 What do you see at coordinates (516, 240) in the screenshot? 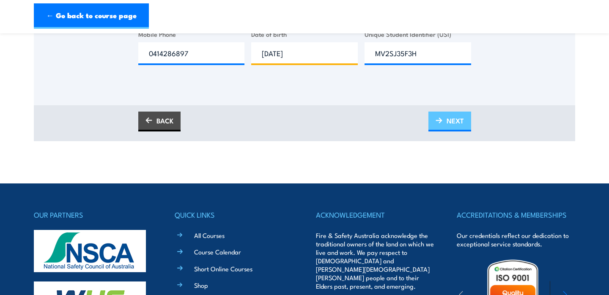
I see `p: Our credentials reflect our dedication to exceptional service standards.` at bounding box center [516, 240].